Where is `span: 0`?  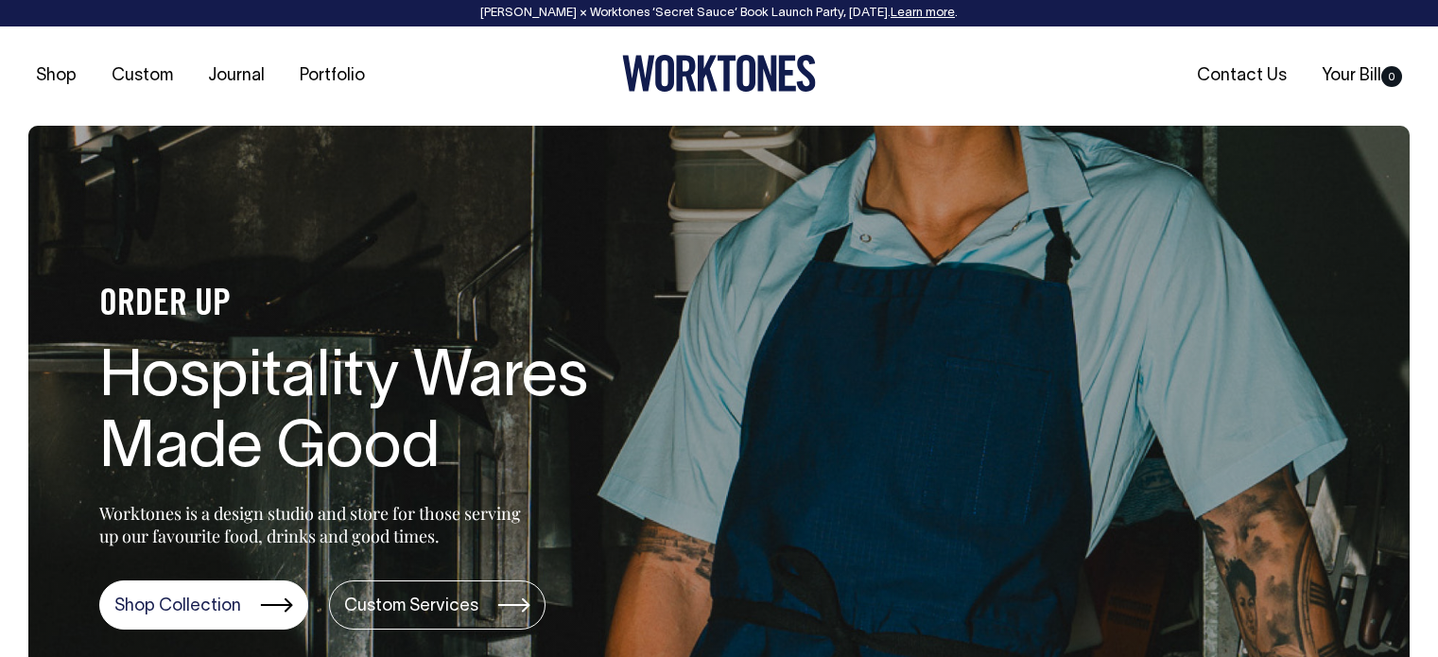
span: 0 is located at coordinates (1392, 77).